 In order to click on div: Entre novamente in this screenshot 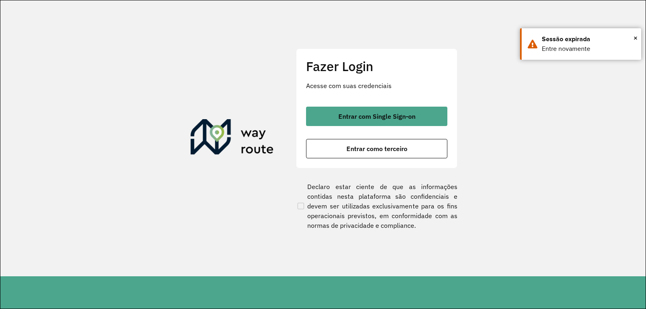, I will do `click(588, 49)`.